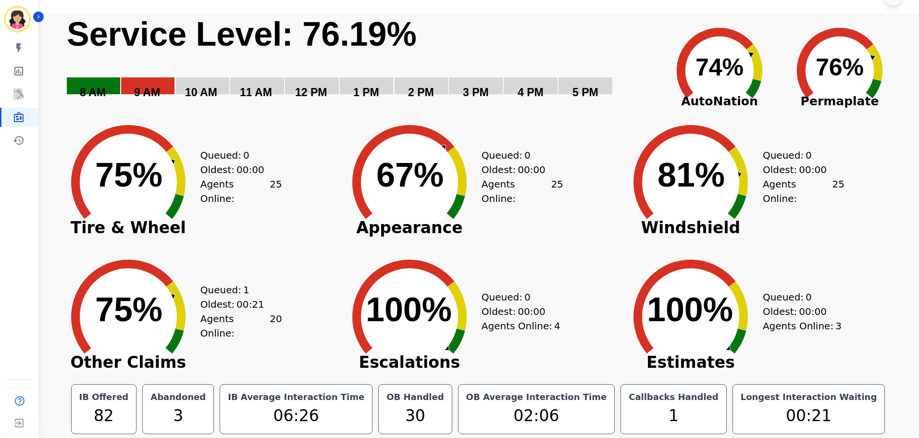  What do you see at coordinates (17, 19) in the screenshot?
I see `img: Bordered avatar` at bounding box center [17, 19].